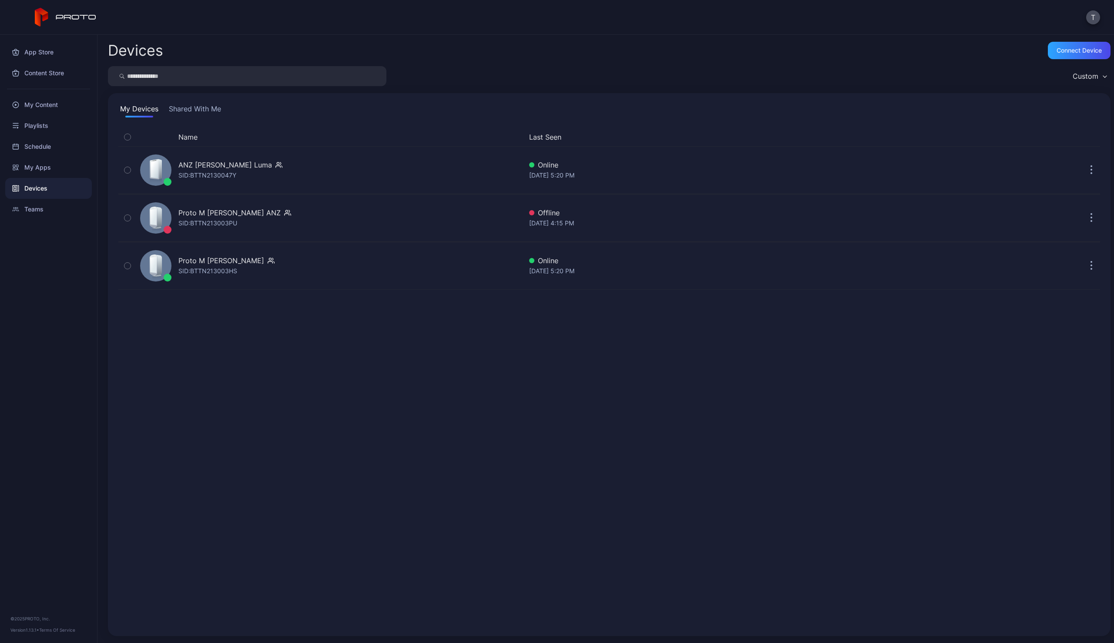  What do you see at coordinates (48, 147) in the screenshot?
I see `a: Schedule` at bounding box center [48, 147].